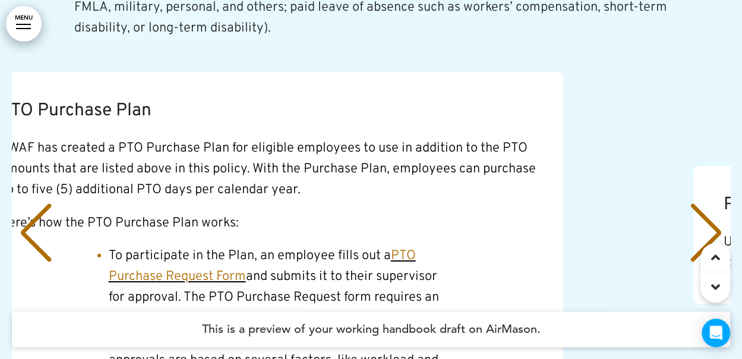  Describe the element at coordinates (371, 329) in the screenshot. I see `h4: This is a preview of your working handbook draft on AirMason.` at that location.